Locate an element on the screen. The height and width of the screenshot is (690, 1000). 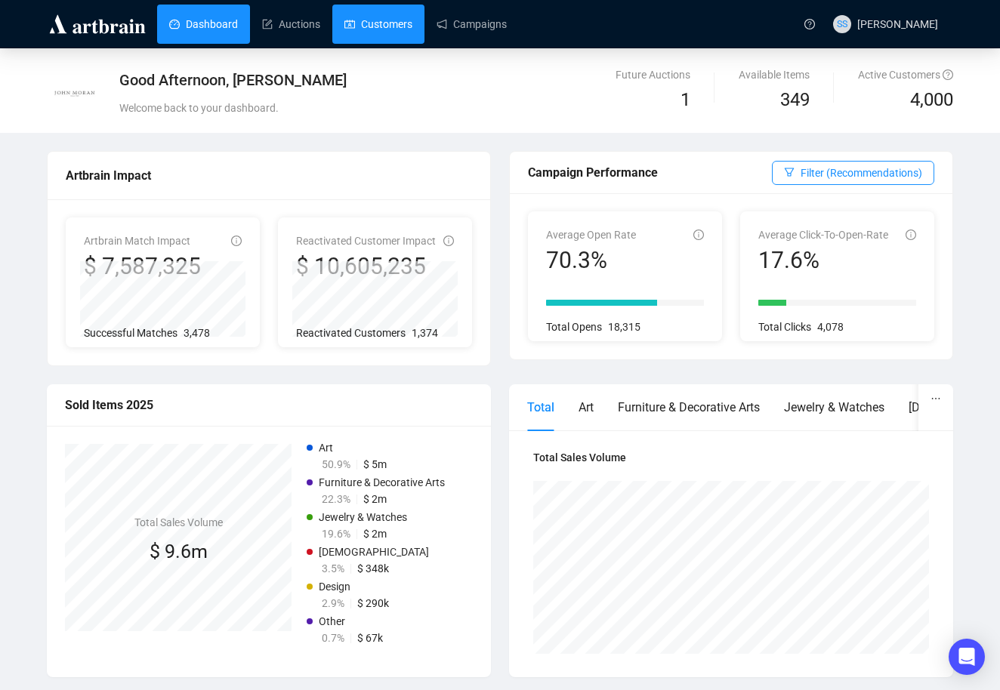
span: Art is located at coordinates (325, 448).